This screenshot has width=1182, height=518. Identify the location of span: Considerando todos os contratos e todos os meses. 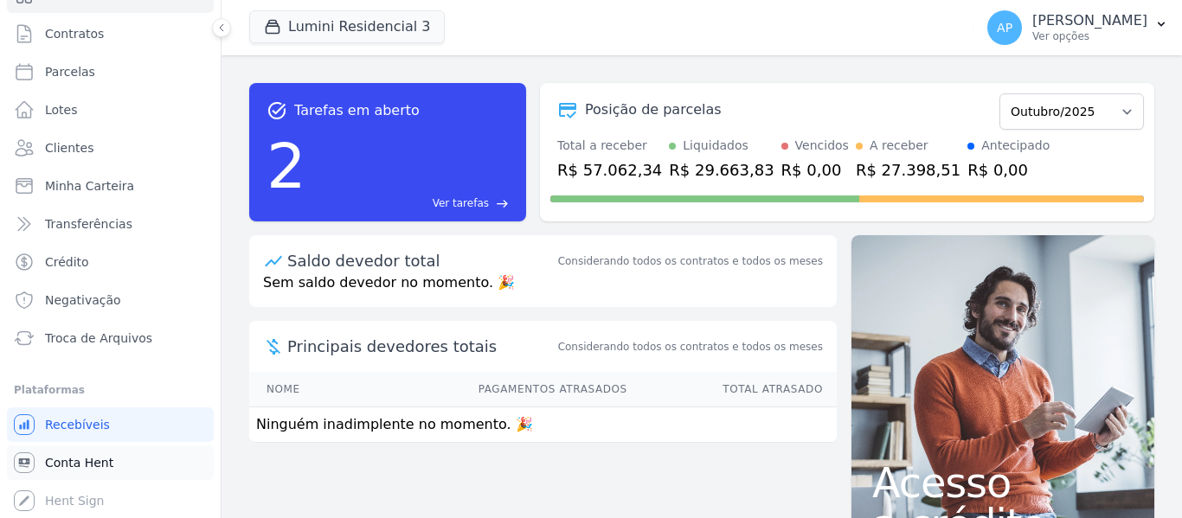
(691, 347).